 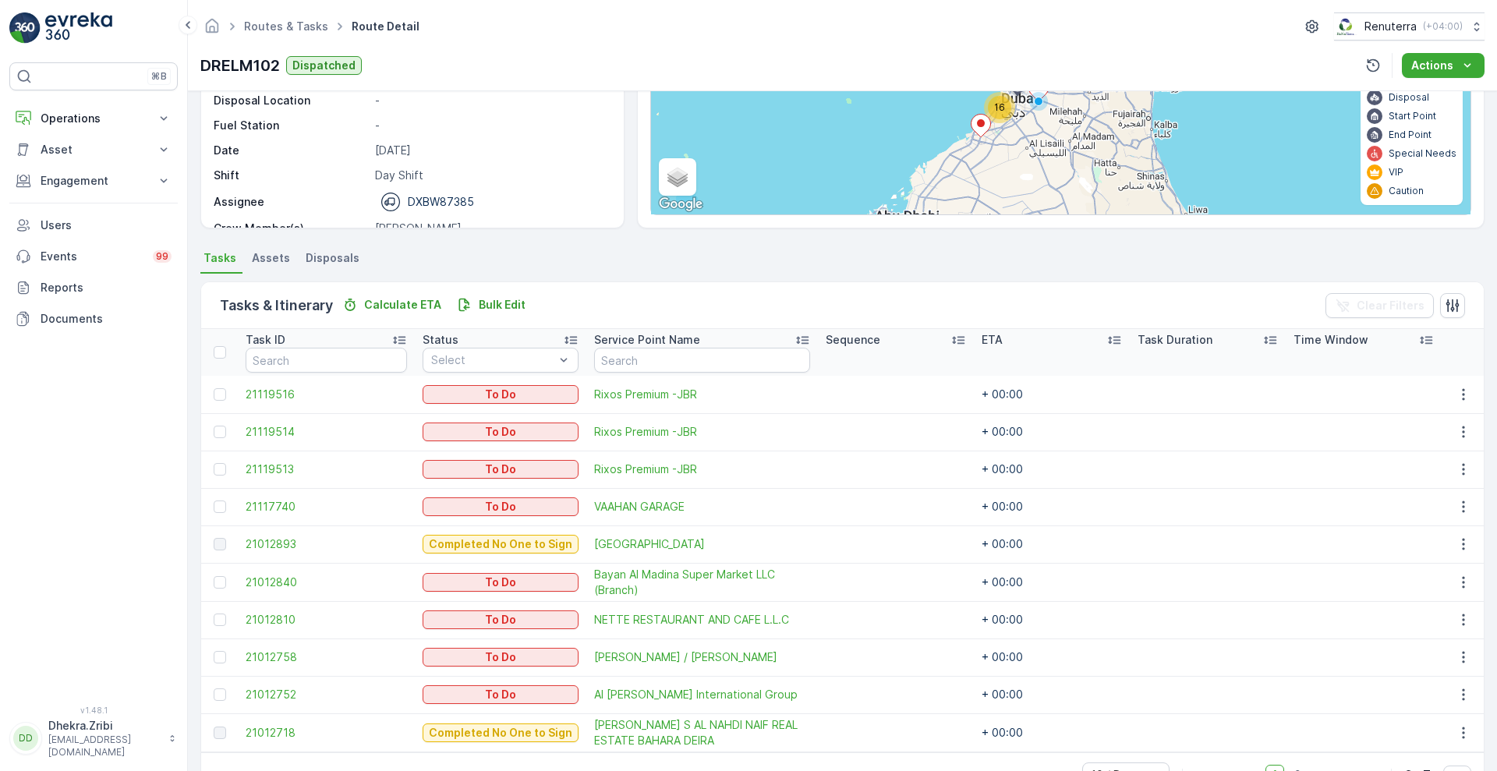 I want to click on a: 21012718, so click(x=326, y=733).